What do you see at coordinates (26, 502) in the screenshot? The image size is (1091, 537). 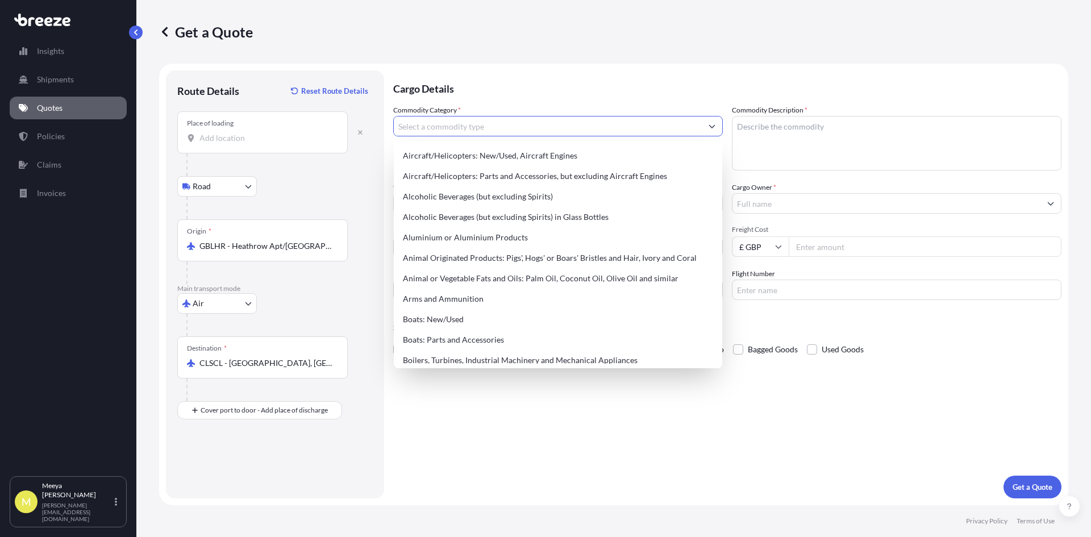 I see `span: M` at bounding box center [26, 502].